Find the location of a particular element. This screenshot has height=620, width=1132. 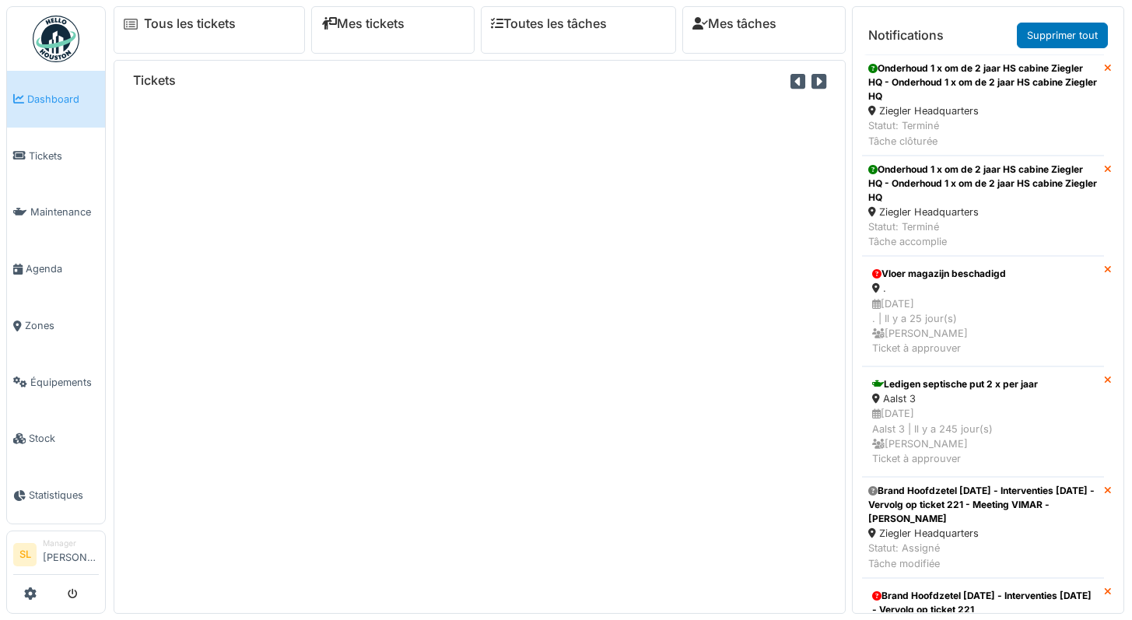

h6: Notifications is located at coordinates (905, 35).